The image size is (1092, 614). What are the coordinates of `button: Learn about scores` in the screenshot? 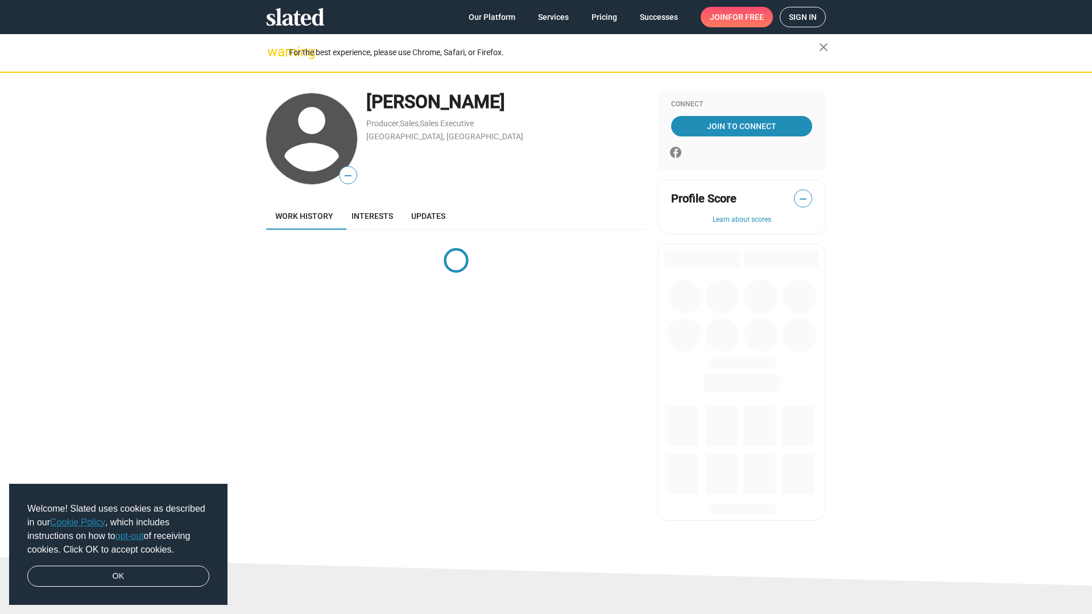 It's located at (741, 220).